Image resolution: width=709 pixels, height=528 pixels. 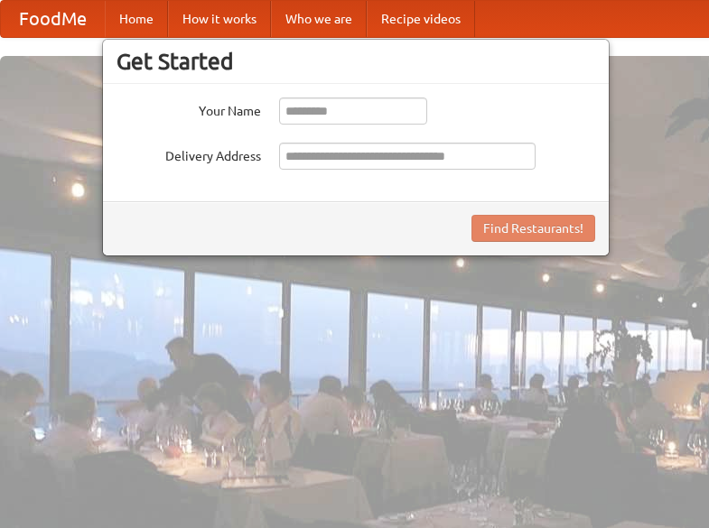 What do you see at coordinates (319, 19) in the screenshot?
I see `a: Who we are` at bounding box center [319, 19].